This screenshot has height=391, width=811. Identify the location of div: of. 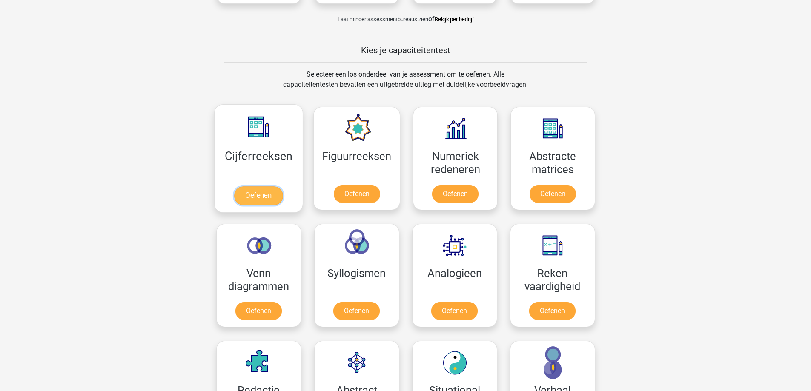
(406, 16).